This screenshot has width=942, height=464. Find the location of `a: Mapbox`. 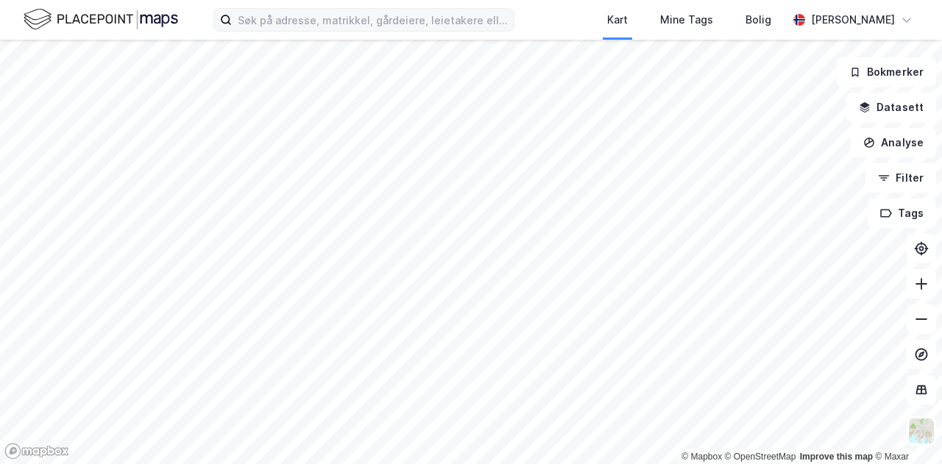

a: Mapbox is located at coordinates (701, 457).